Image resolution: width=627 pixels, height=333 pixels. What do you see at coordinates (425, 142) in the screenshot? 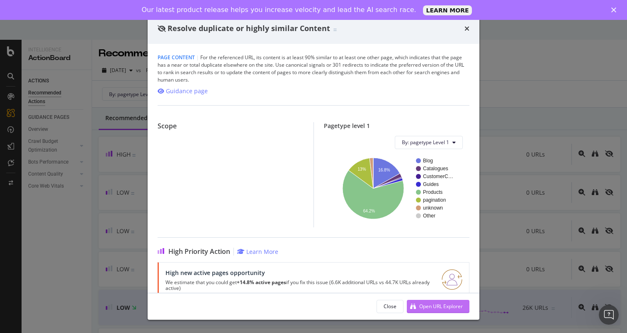
I see `span: By: pagetype Level 1` at bounding box center [425, 142].